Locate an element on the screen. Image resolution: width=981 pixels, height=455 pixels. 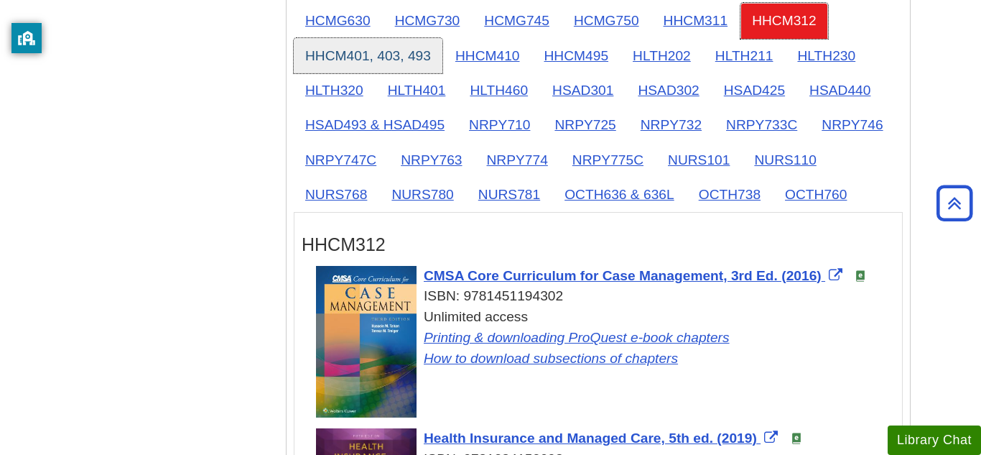
a: HLTH211 is located at coordinates (744, 55).